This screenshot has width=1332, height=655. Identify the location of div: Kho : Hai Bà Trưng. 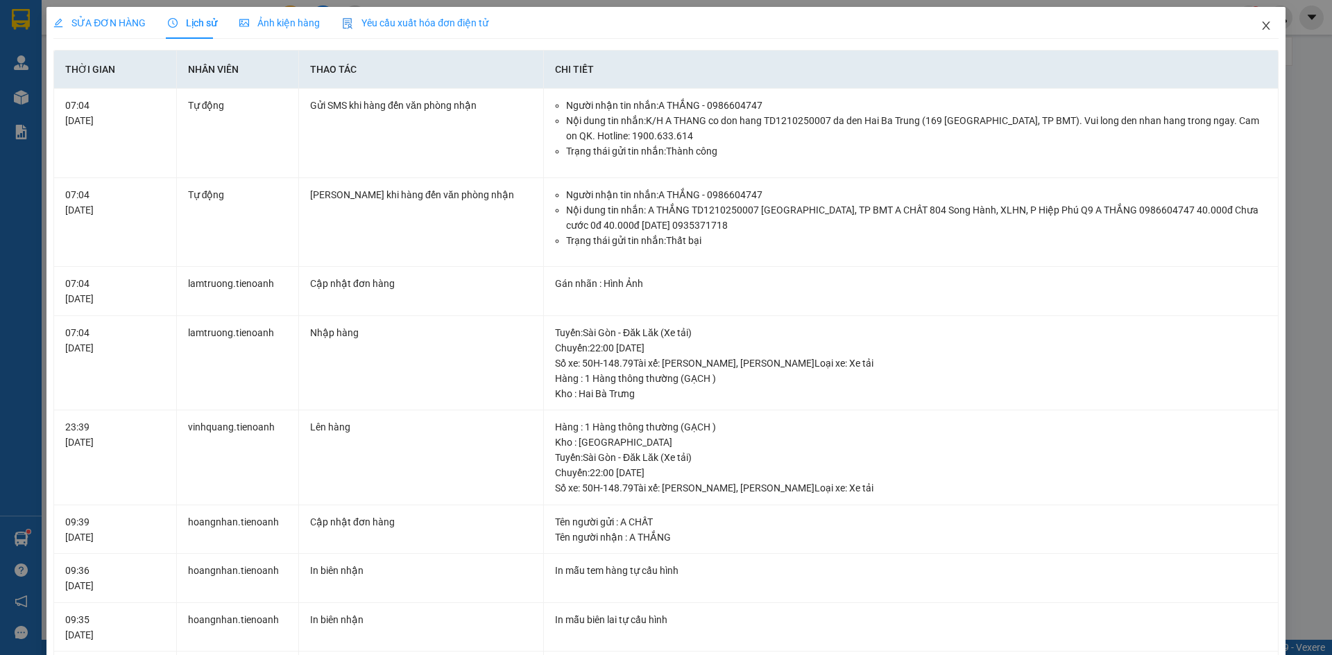
(911, 394).